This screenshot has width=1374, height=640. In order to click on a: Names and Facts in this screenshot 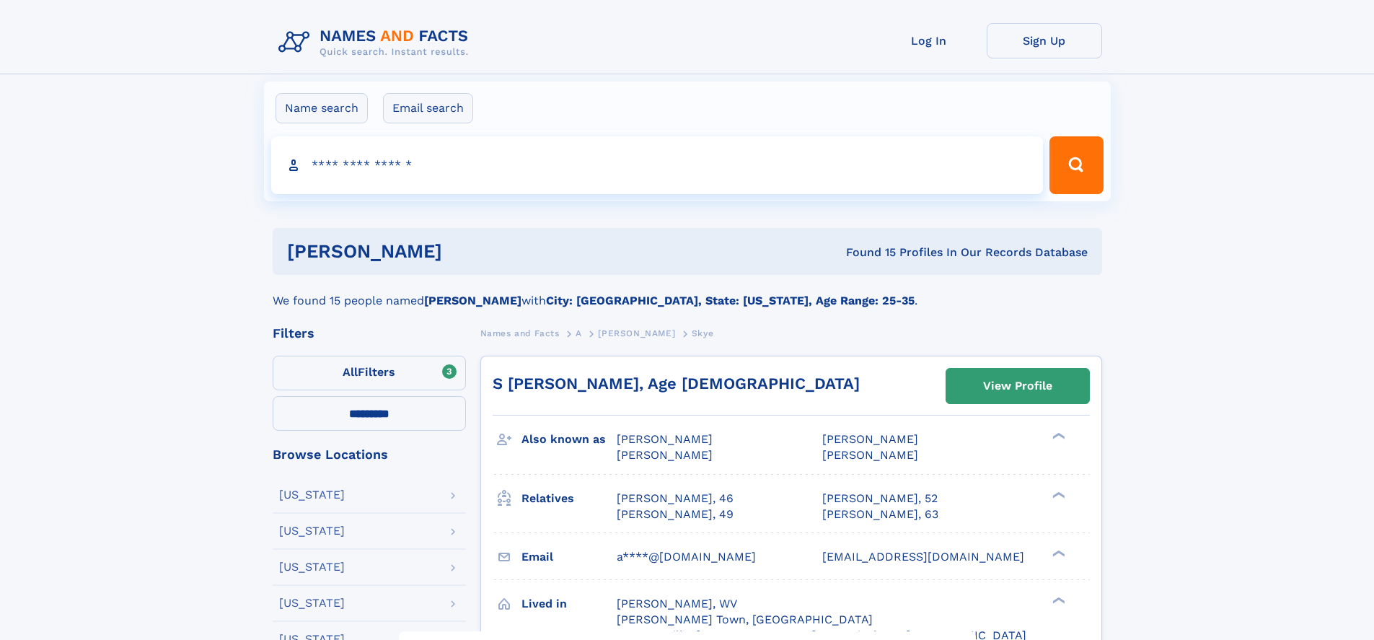, I will do `click(520, 333)`.